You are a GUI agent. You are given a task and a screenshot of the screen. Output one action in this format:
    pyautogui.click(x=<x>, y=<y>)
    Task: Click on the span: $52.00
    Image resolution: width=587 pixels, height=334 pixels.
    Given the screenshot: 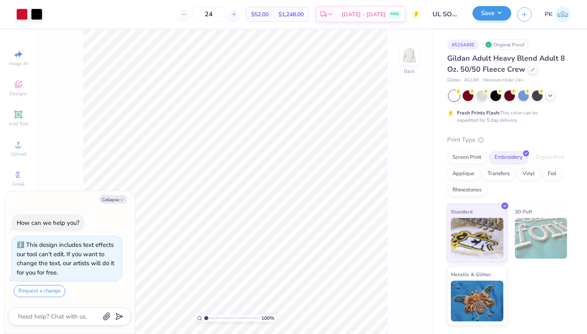 What is the action you would take?
    pyautogui.click(x=260, y=14)
    